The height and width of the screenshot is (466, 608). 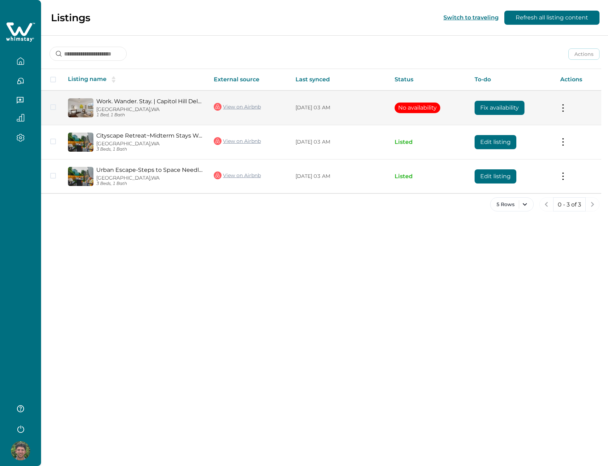 What do you see at coordinates (81, 142) in the screenshot?
I see `img: propertyImage_Cityscape Retreat~Midterm Stays Welcomed` at bounding box center [81, 142].